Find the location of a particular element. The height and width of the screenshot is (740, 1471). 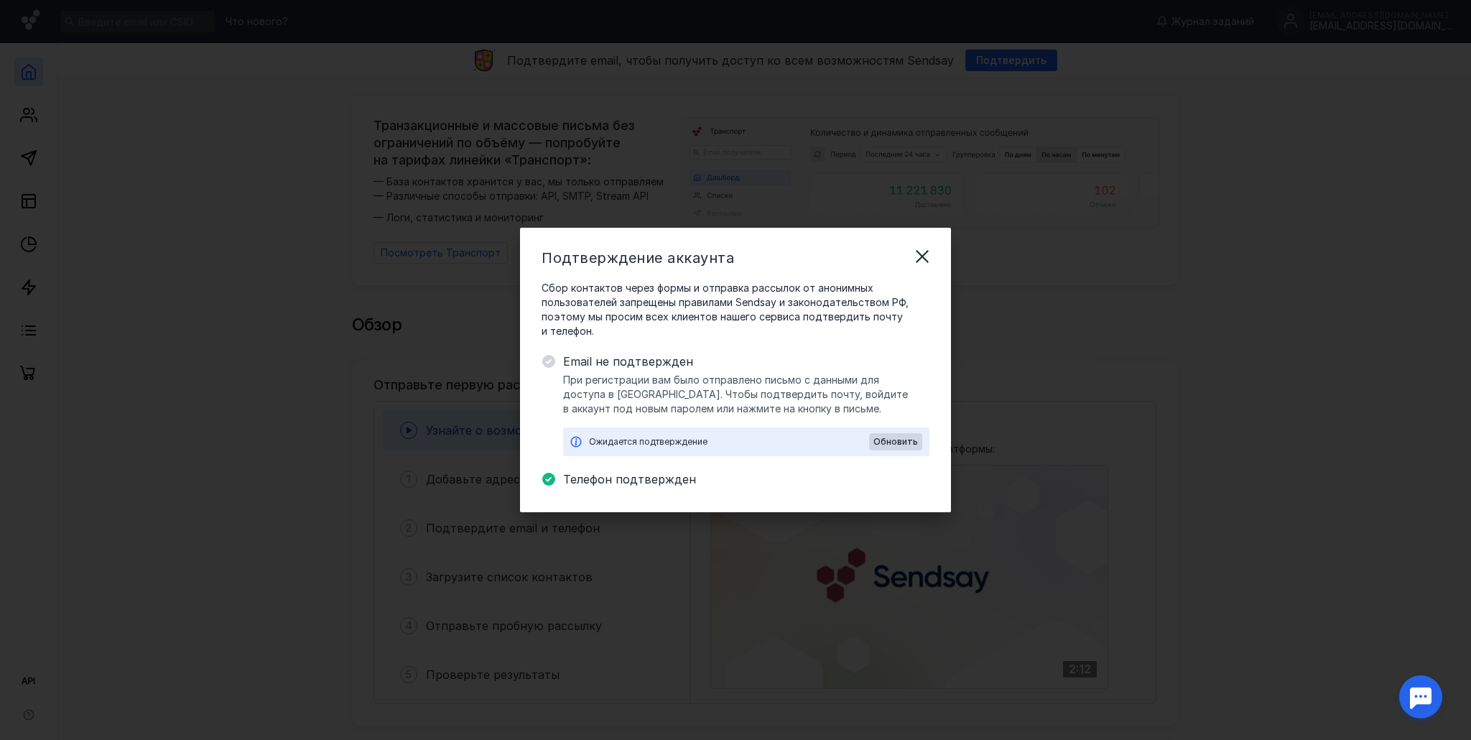

button: Обновить is located at coordinates (896, 442).